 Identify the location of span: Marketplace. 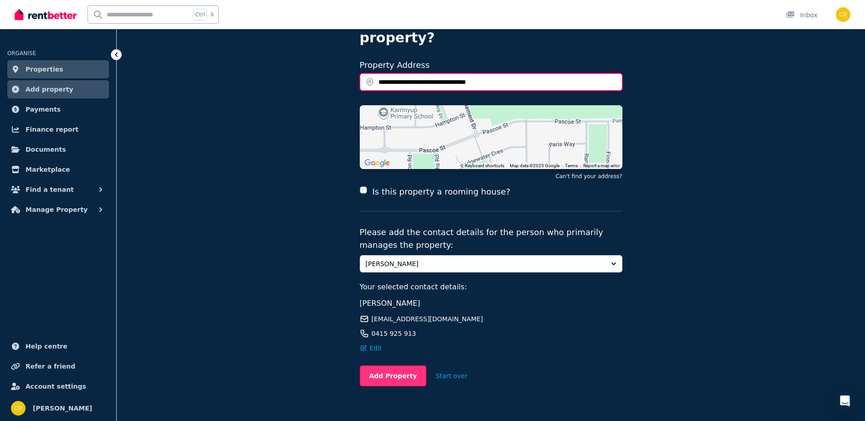
(47, 170).